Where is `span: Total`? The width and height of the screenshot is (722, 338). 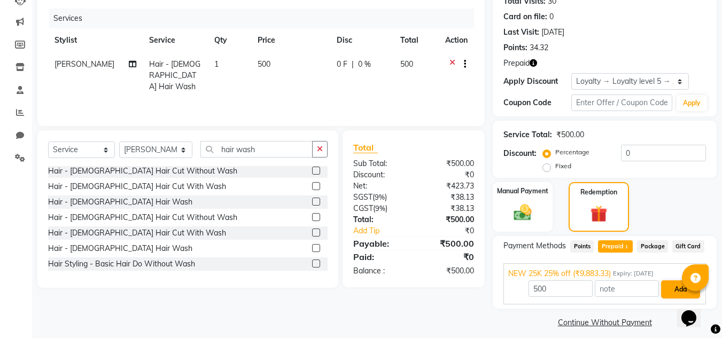
span: Total is located at coordinates (366, 148).